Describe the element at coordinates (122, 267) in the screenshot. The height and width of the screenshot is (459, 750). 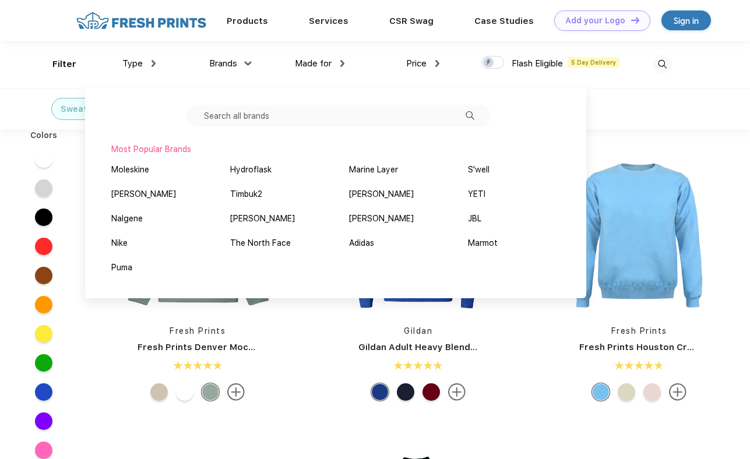
I see `div: Puma` at that location.